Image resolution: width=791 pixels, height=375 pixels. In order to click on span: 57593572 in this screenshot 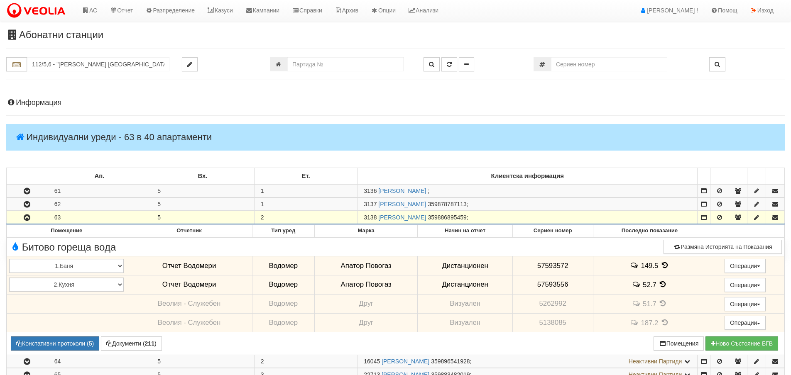, I will do `click(552, 266)`.